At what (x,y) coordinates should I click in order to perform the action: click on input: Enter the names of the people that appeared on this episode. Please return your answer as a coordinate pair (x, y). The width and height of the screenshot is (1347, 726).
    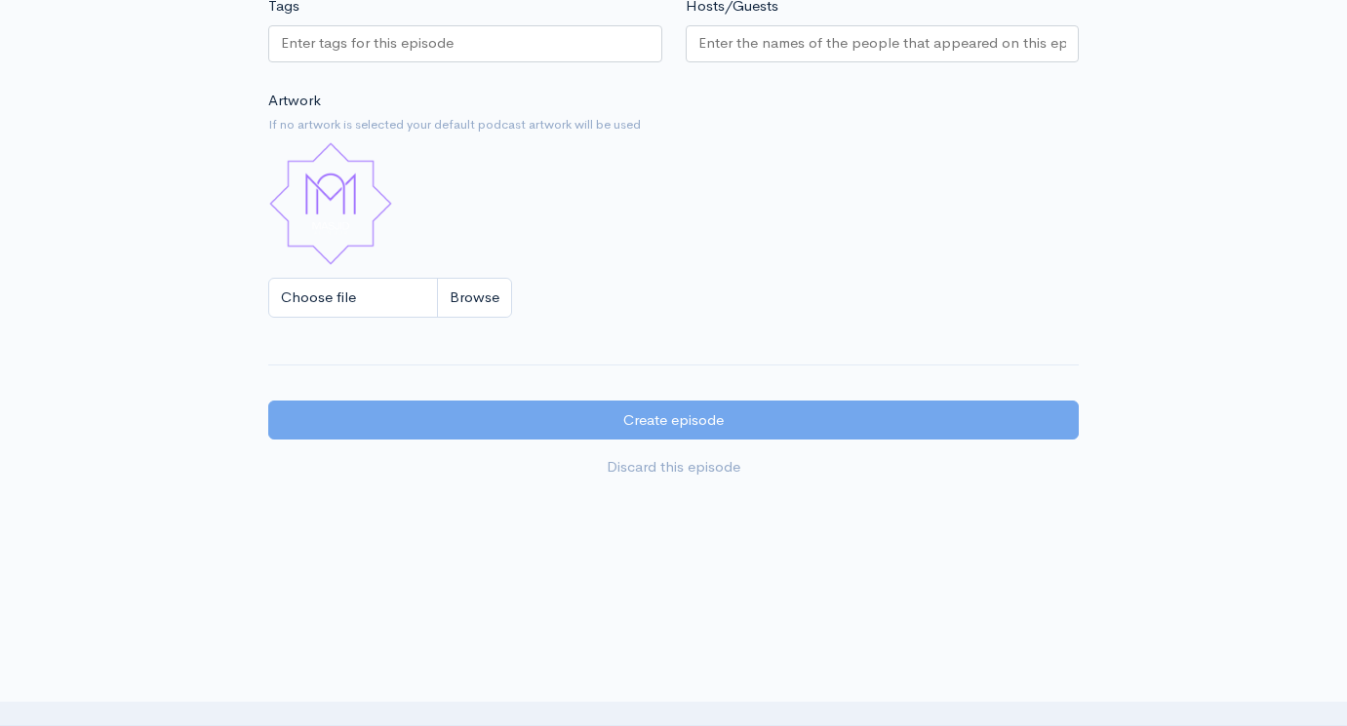
    Looking at the image, I should click on (882, 43).